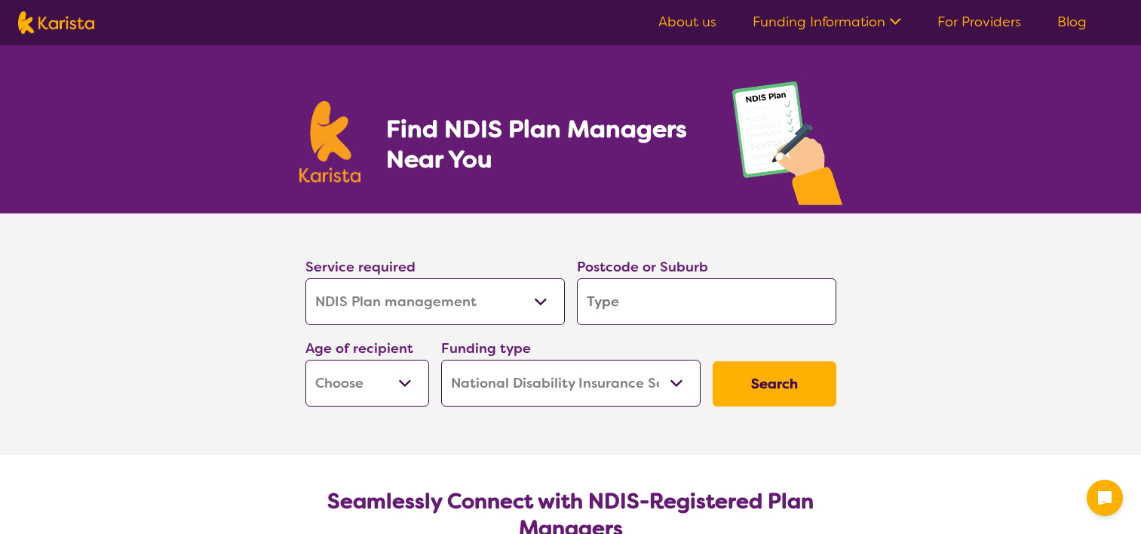 The image size is (1141, 534). What do you see at coordinates (687, 22) in the screenshot?
I see `a: About us` at bounding box center [687, 22].